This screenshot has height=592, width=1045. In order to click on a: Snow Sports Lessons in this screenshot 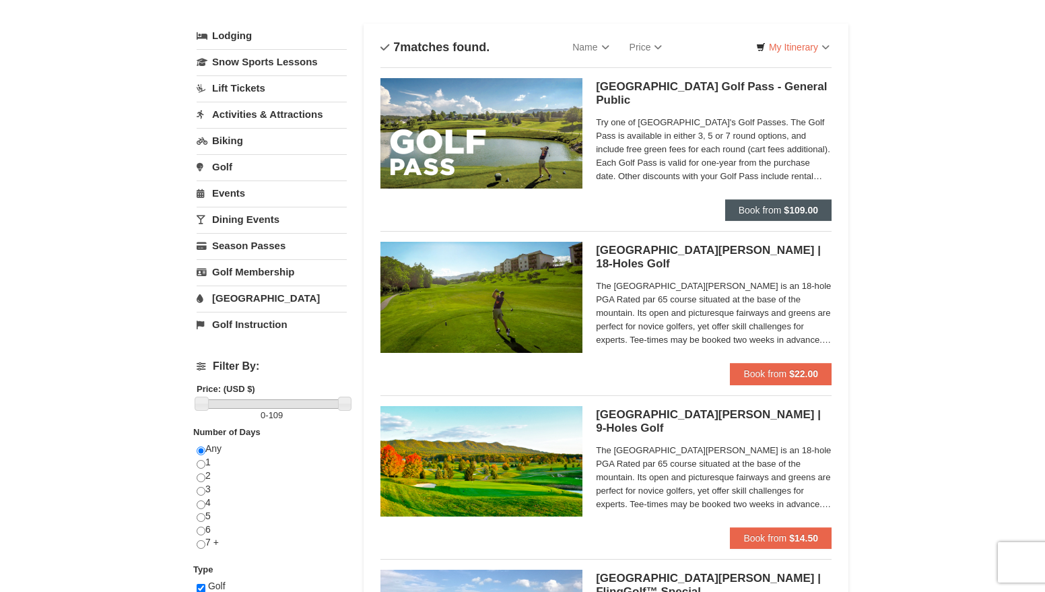, I will do `click(271, 61)`.